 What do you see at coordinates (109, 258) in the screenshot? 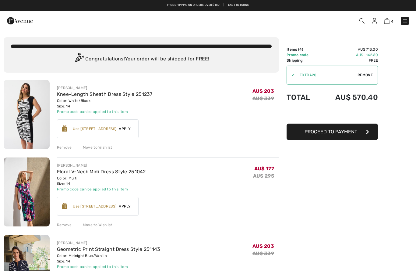
I see `div: Color: Midnight Blue/Vanilla Size: 14` at bounding box center [109, 258].